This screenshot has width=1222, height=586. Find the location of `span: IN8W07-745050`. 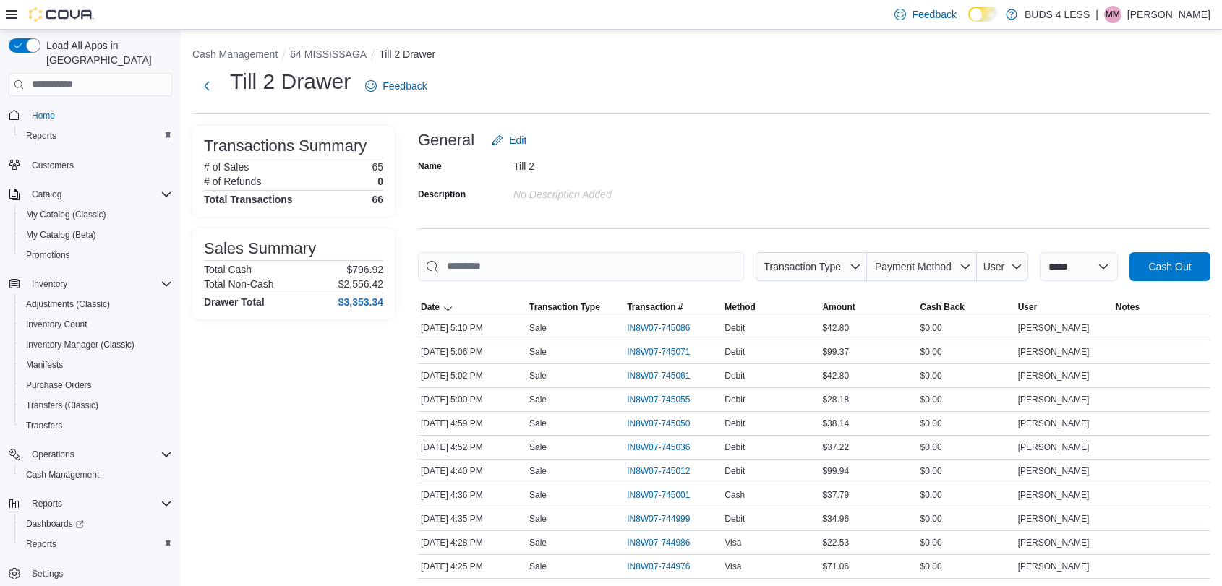

span: IN8W07-745050 is located at coordinates (658, 424).